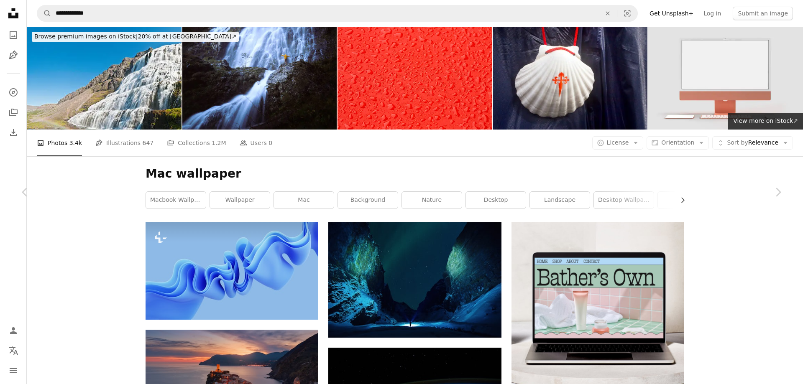 The image size is (803, 384). I want to click on button: Submit an image, so click(763, 13).